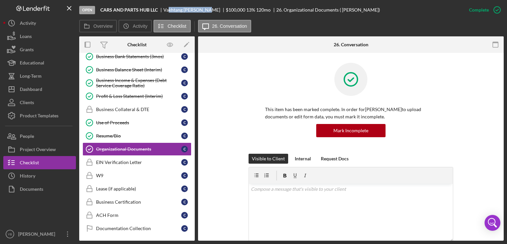 This screenshot has height=244, width=507. What do you see at coordinates (137, 70) in the screenshot?
I see `a: Business Balance Sheet (Interim) C` at bounding box center [137, 70].